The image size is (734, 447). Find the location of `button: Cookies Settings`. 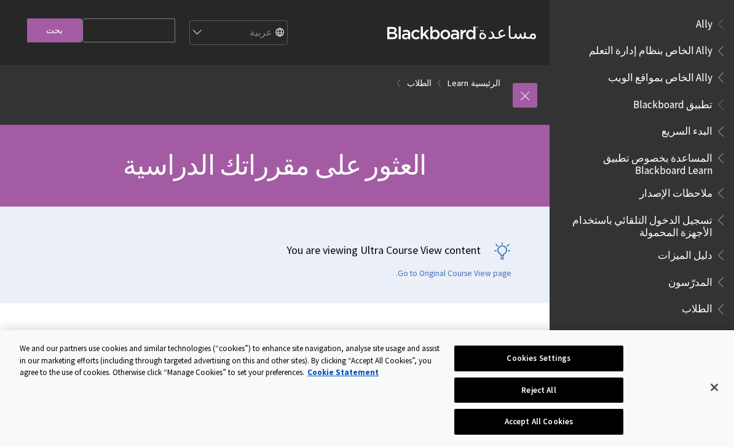

button: Cookies Settings is located at coordinates (539, 358).